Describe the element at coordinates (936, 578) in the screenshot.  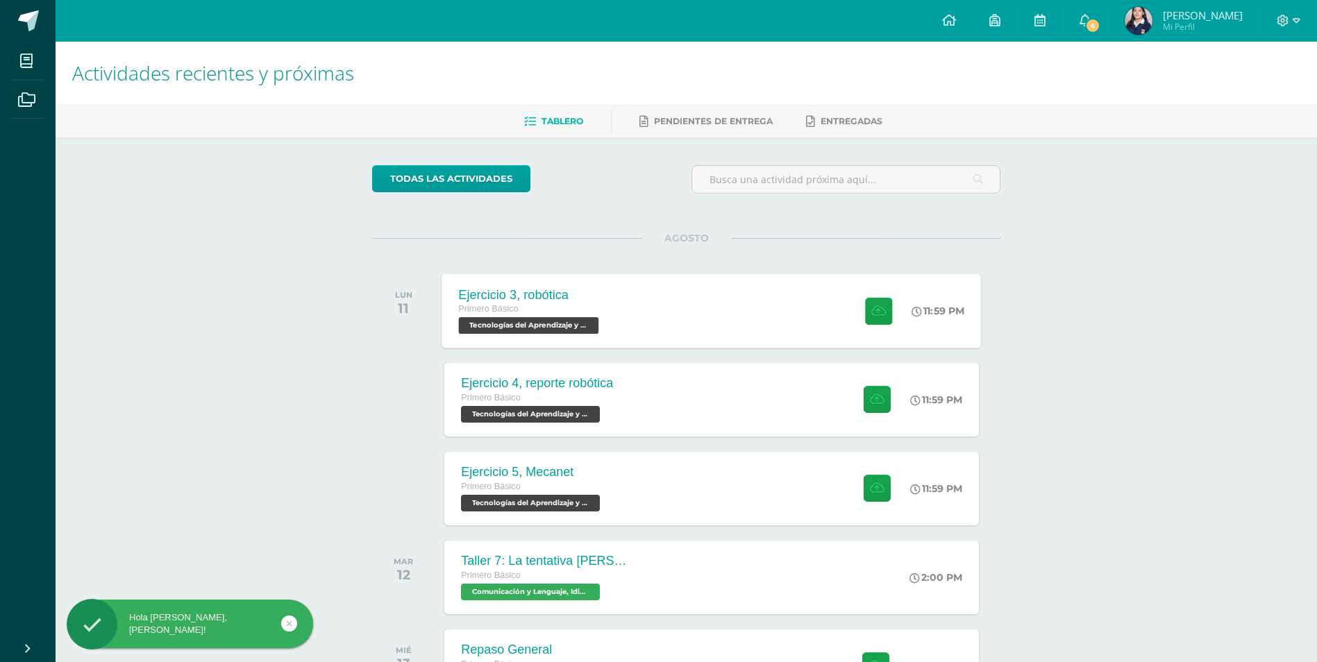
I see `div: 2:00 PM` at that location.